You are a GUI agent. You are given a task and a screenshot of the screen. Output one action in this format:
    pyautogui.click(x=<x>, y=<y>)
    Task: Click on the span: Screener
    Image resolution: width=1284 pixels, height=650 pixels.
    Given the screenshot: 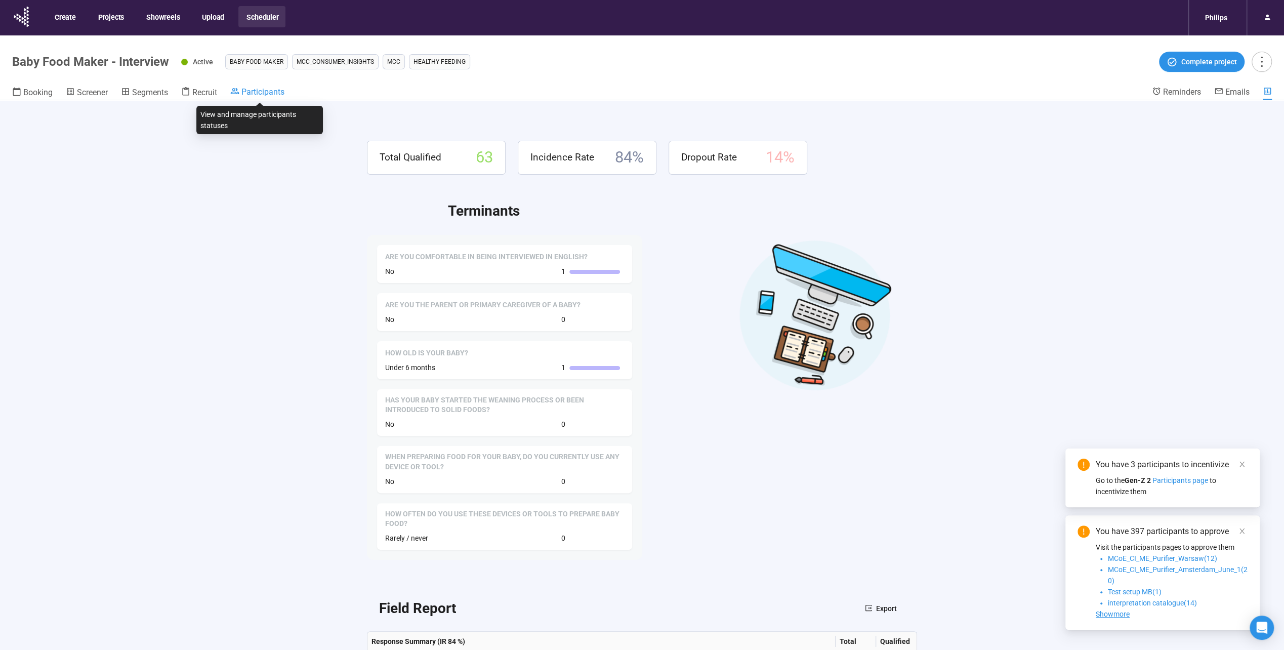 What is the action you would take?
    pyautogui.click(x=92, y=92)
    